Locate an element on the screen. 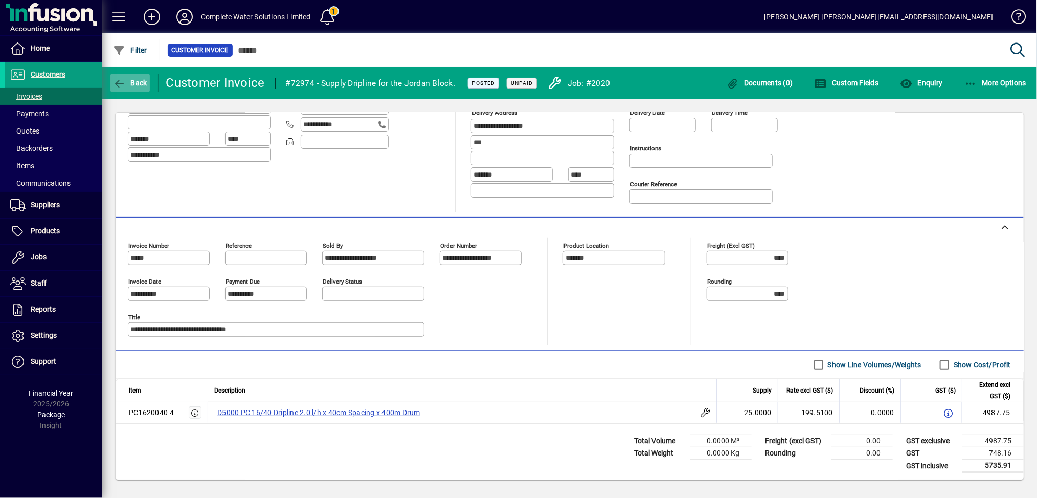 This screenshot has width=1037, height=498. span: Invoices is located at coordinates (26, 96).